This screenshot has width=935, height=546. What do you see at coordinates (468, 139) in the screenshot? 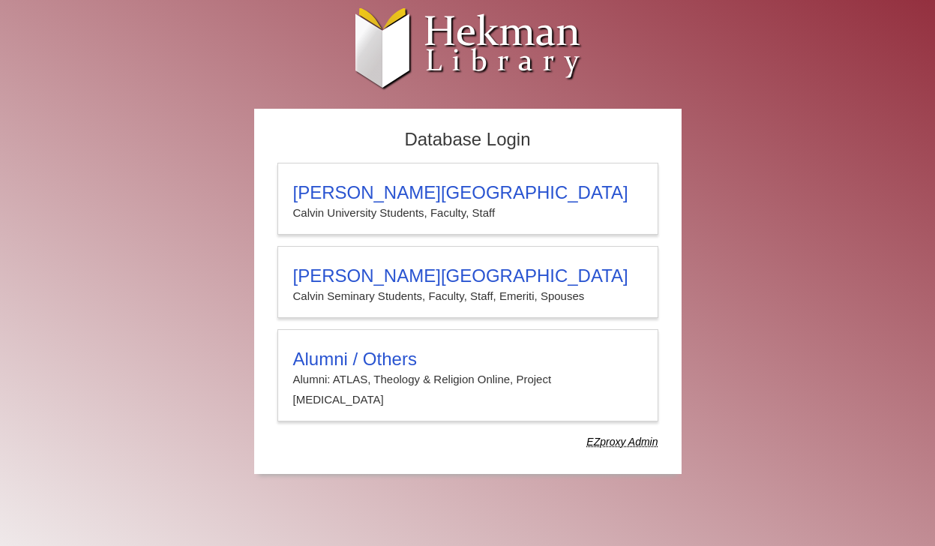
I see `h2: Database Login` at bounding box center [468, 139].